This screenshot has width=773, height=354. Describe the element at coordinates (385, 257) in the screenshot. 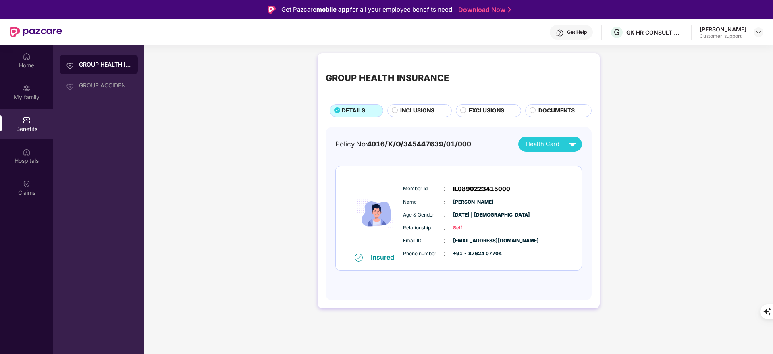

I see `div: Insured` at that location.